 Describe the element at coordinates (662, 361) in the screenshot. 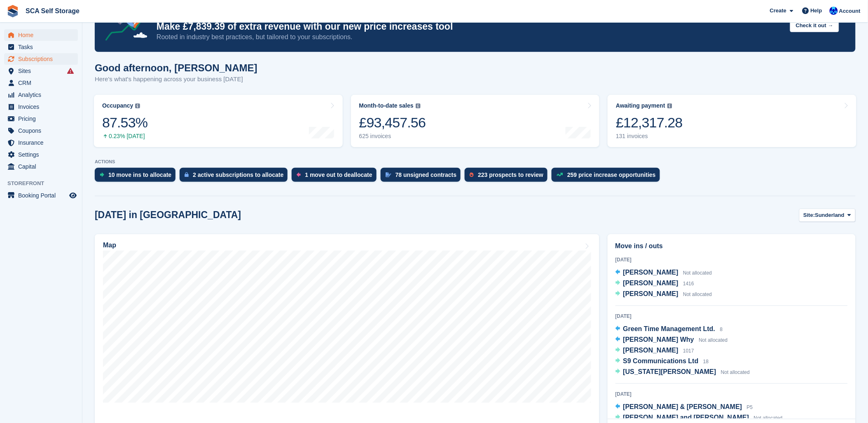

I see `a: S9 Communications Ltd 18` at that location.